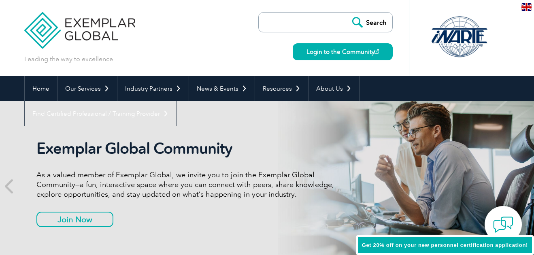 The height and width of the screenshot is (255, 534). What do you see at coordinates (100, 114) in the screenshot?
I see `a: Find Certified Professional / Training Provider` at bounding box center [100, 114].